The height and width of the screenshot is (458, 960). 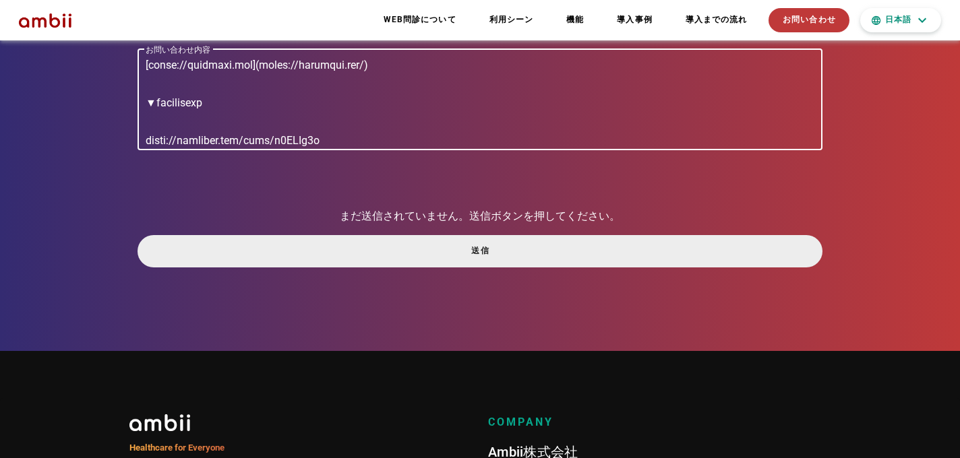 I want to click on button: 導入までの流れ, so click(x=716, y=20).